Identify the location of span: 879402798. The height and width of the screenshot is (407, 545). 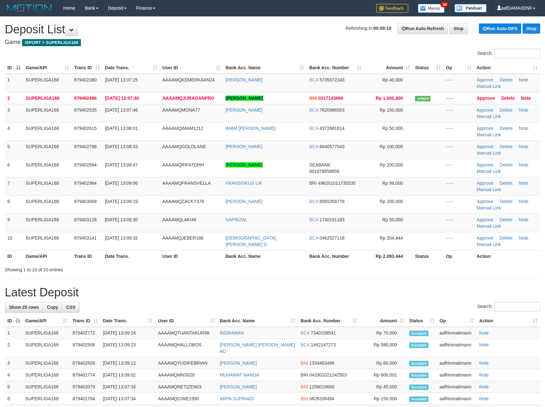
(85, 147).